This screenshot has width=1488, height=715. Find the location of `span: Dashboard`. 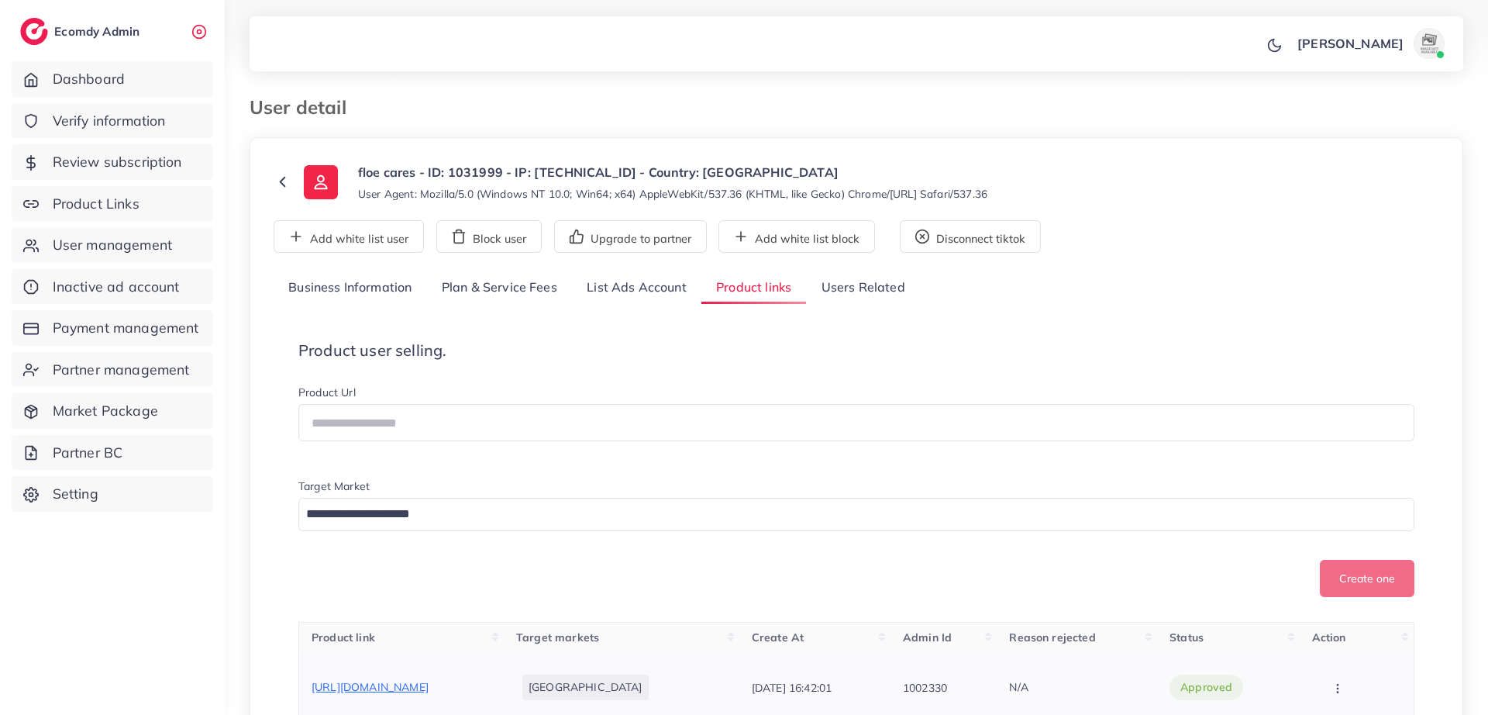

span: Dashboard is located at coordinates (88, 79).